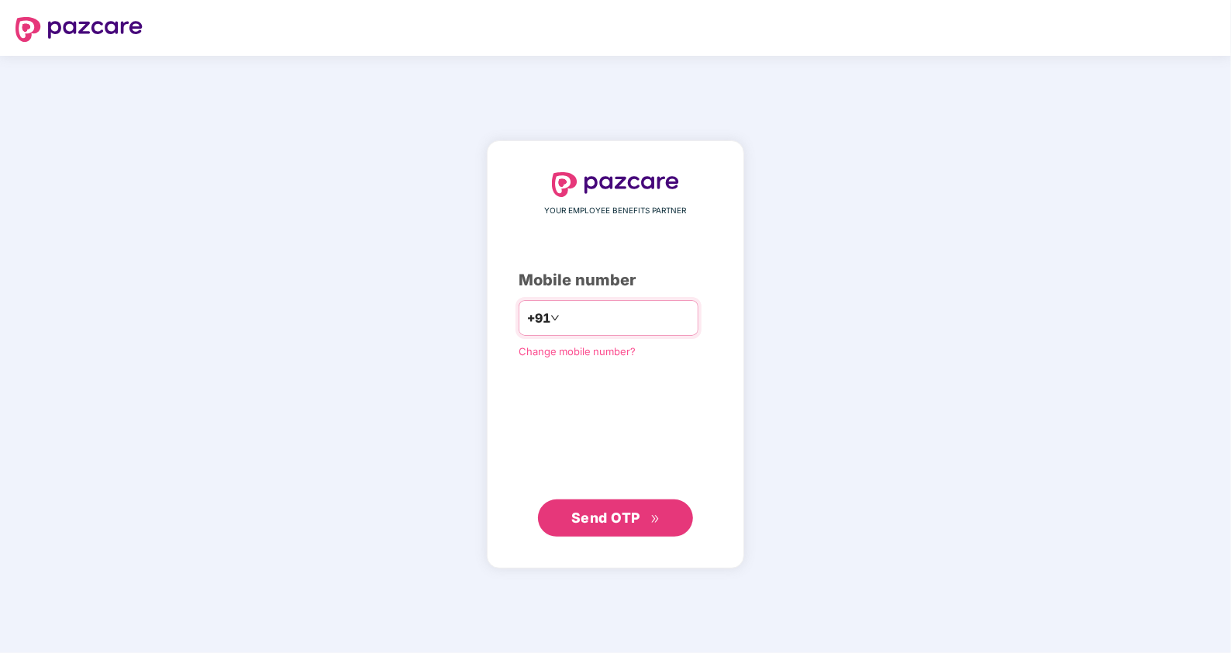  What do you see at coordinates (555, 318) in the screenshot?
I see `span: down` at bounding box center [555, 318].